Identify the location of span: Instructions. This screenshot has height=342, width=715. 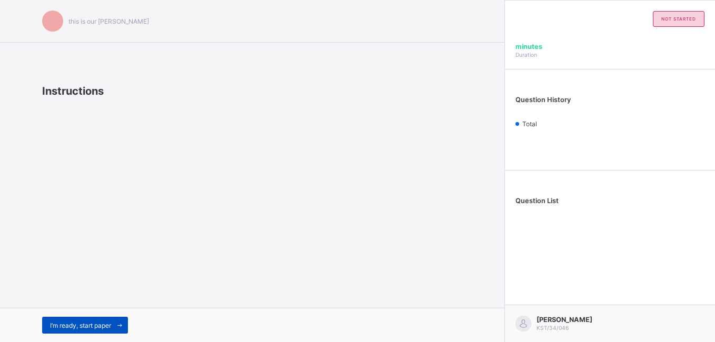
(73, 91).